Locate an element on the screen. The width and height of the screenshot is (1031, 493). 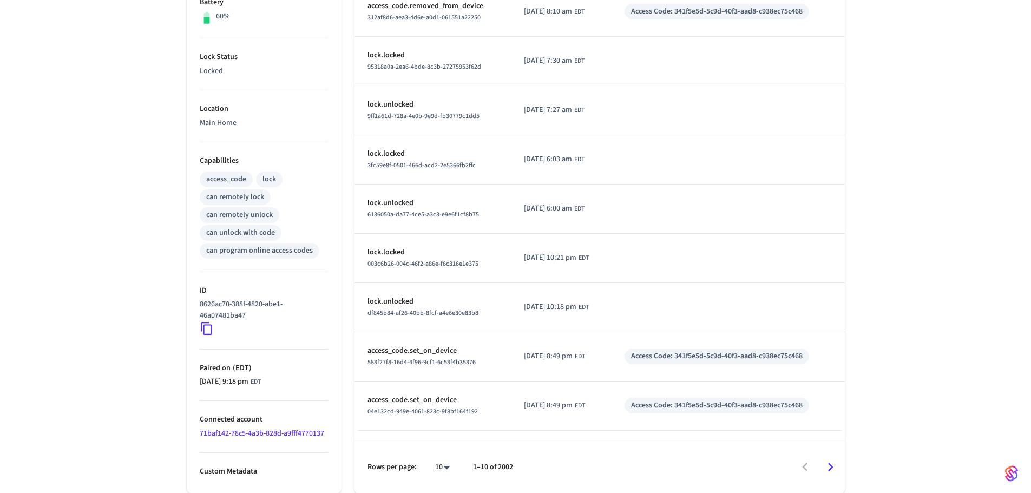
p: Rows per page: is located at coordinates (392, 467).